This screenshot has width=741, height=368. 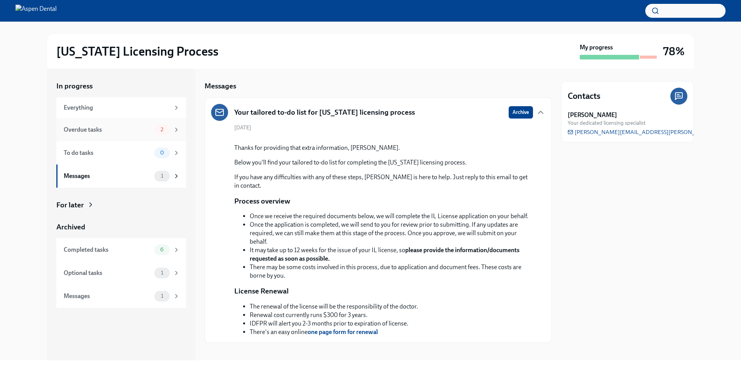 What do you see at coordinates (36, 11) in the screenshot?
I see `img: Aspen Dental` at bounding box center [36, 11].